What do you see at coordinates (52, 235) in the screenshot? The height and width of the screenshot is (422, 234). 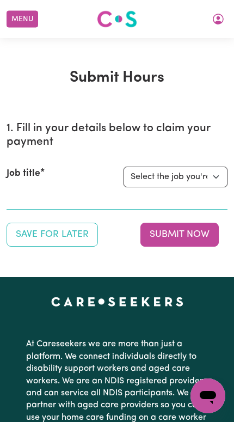 I see `button: Save your job report` at bounding box center [52, 235].